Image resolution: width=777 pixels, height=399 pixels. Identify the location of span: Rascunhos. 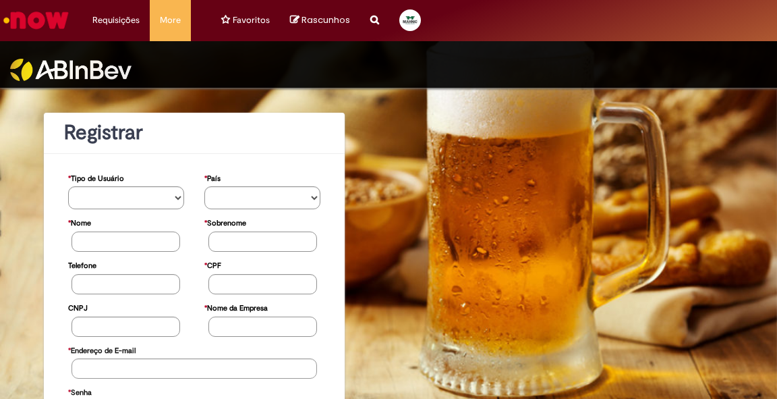
(326, 20).